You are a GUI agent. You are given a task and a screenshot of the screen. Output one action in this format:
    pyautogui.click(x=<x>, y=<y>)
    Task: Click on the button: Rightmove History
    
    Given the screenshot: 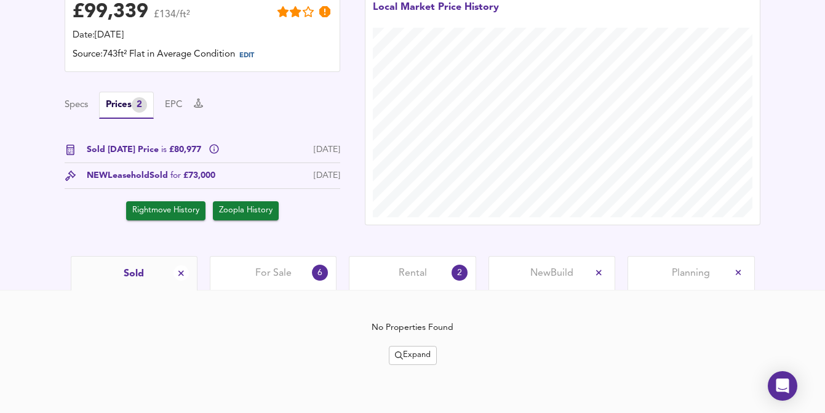 What is the action you would take?
    pyautogui.click(x=165, y=210)
    